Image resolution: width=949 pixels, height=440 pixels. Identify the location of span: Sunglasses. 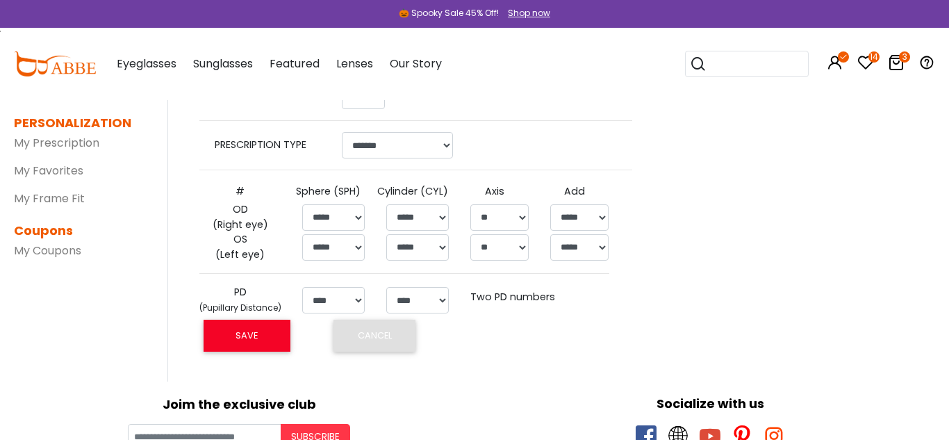
(223, 63).